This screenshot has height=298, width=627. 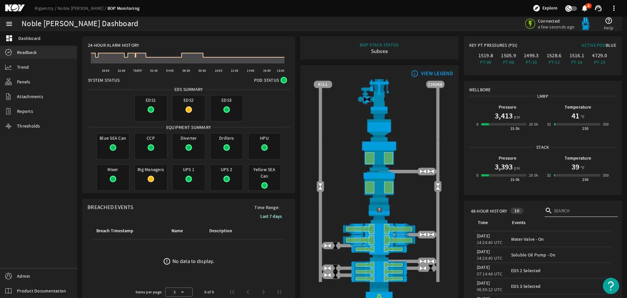 What do you see at coordinates (23, 67) in the screenshot?
I see `span: Trend` at bounding box center [23, 67].